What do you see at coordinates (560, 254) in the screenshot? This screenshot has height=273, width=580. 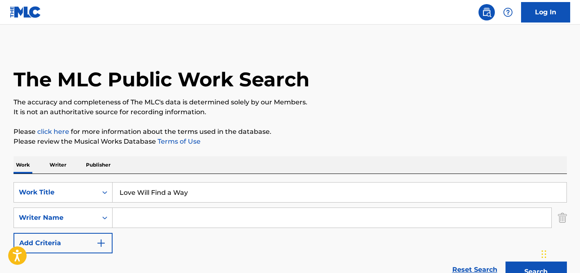 I see `div: Chat Widget` at bounding box center [560, 254].